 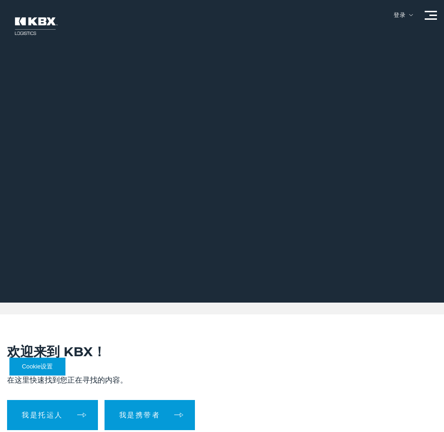 What do you see at coordinates (399, 15) in the screenshot?
I see `font: 登录` at bounding box center [399, 15].